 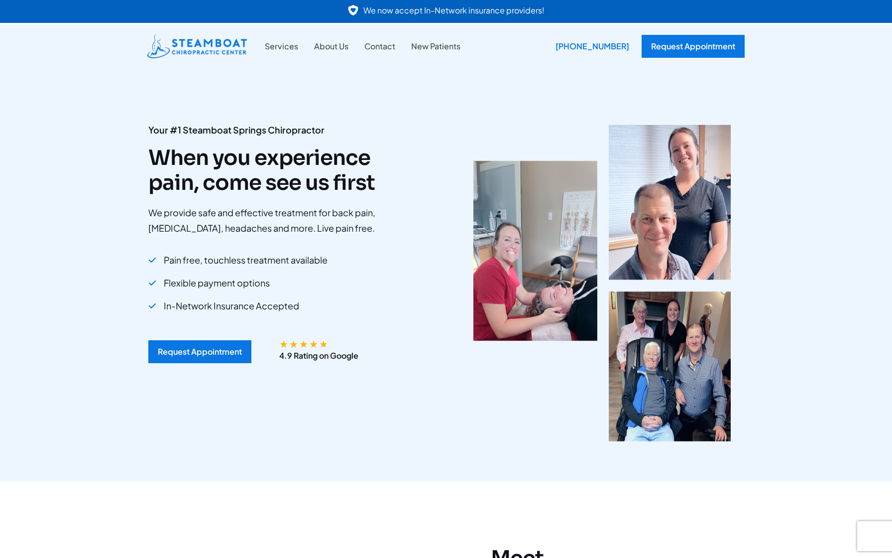 What do you see at coordinates (331, 46) in the screenshot?
I see `a: About Us` at bounding box center [331, 46].